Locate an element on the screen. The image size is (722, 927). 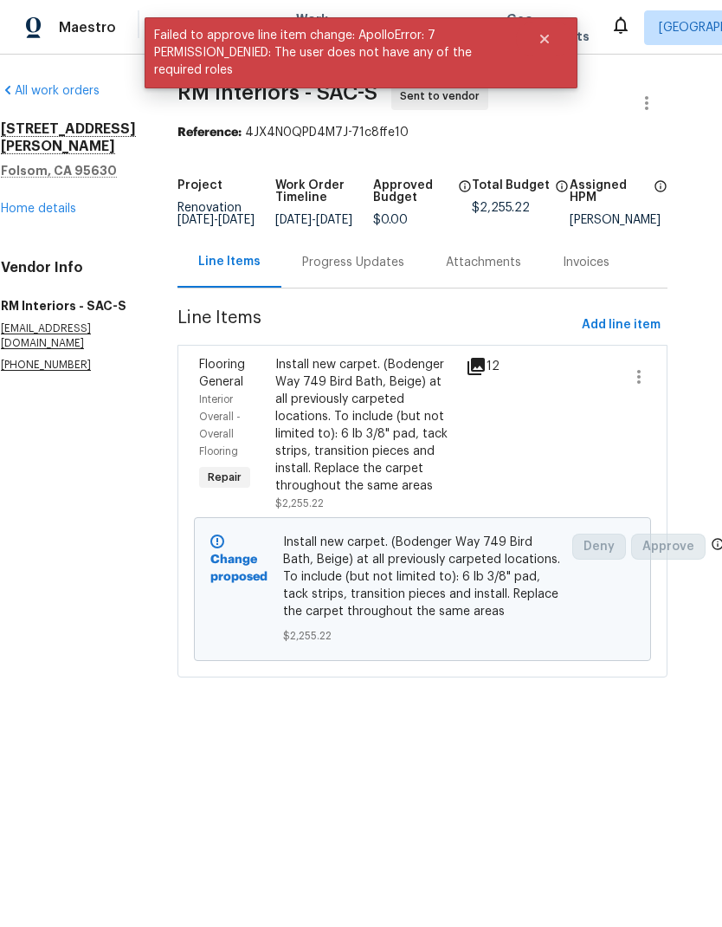
span: Maestro is located at coordinates (87, 28).